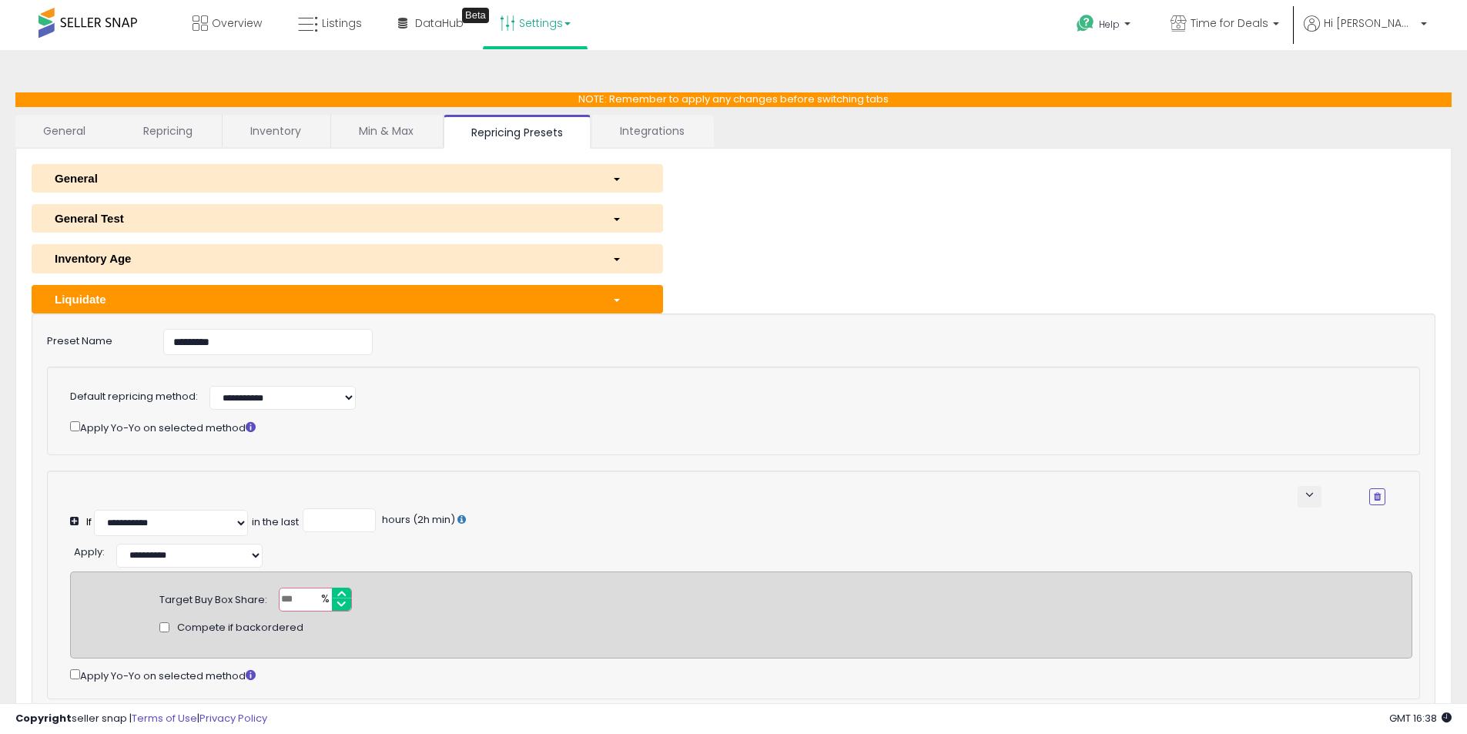 The height and width of the screenshot is (734, 1467). Describe the element at coordinates (386, 131) in the screenshot. I see `a: Min & Max` at that location.